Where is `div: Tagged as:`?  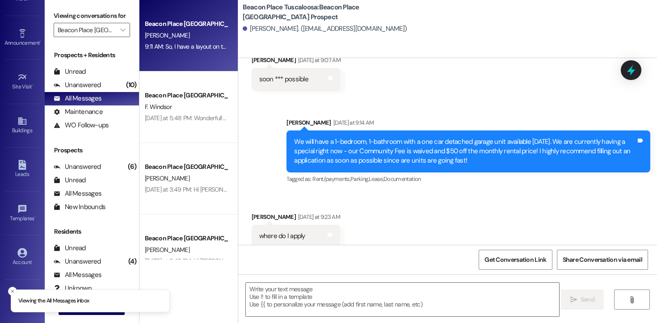
div: Tagged as: is located at coordinates (468, 179).